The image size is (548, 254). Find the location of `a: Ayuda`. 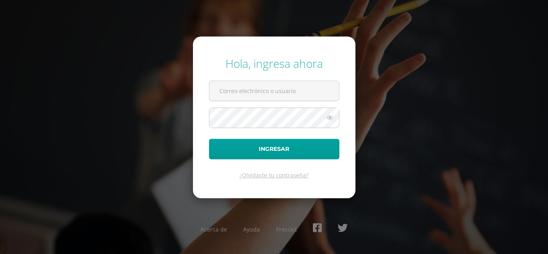

a: Ayuda is located at coordinates (251, 229).